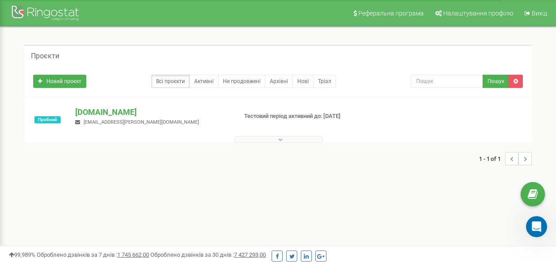 This screenshot has width=556, height=266. I want to click on a: Архівні, so click(279, 81).